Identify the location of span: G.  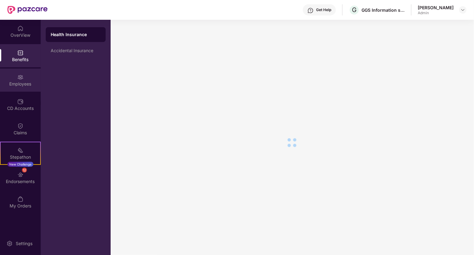
(354, 10).